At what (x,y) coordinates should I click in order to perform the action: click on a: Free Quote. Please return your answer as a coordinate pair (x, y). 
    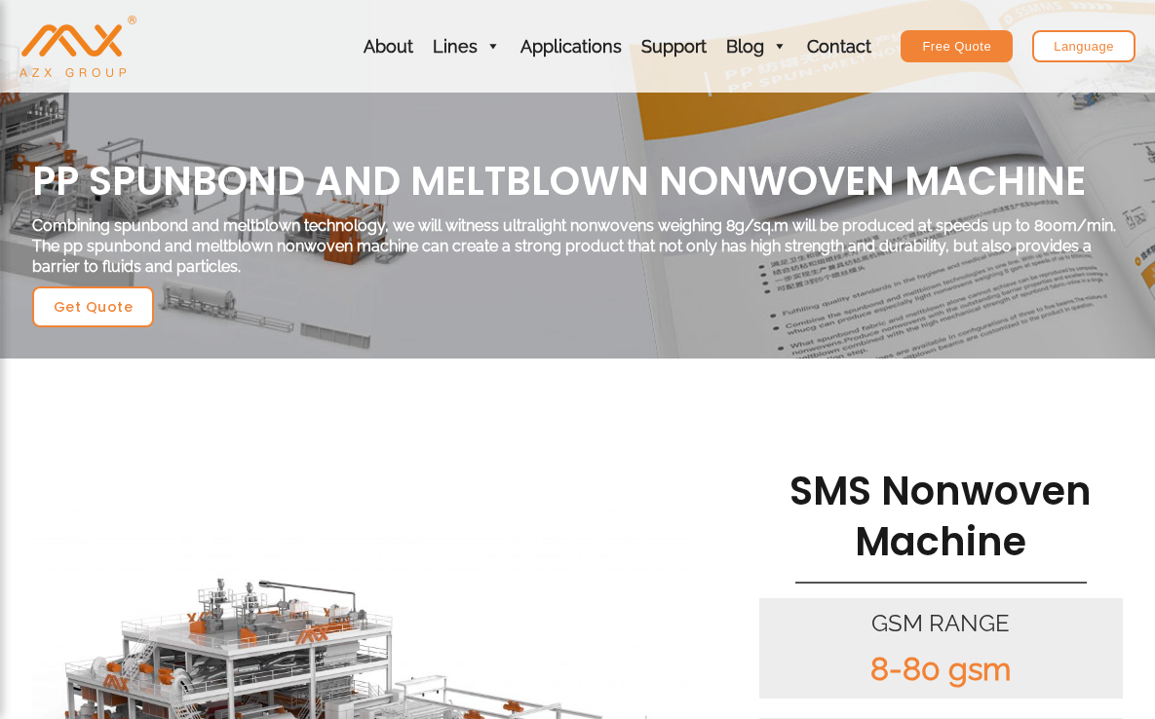
    Looking at the image, I should click on (956, 46).